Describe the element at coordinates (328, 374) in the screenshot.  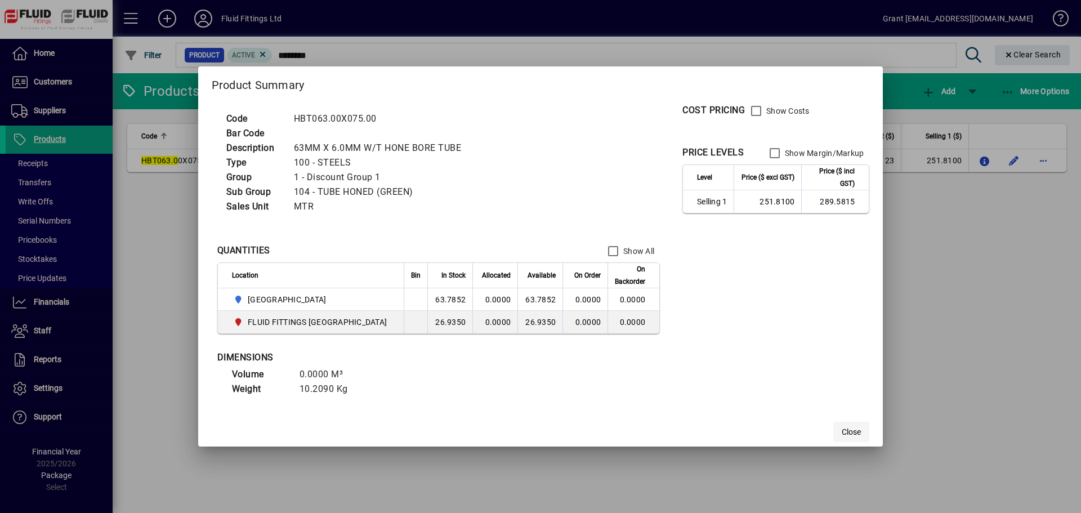
I see `td: 0.0000 M³` at that location.